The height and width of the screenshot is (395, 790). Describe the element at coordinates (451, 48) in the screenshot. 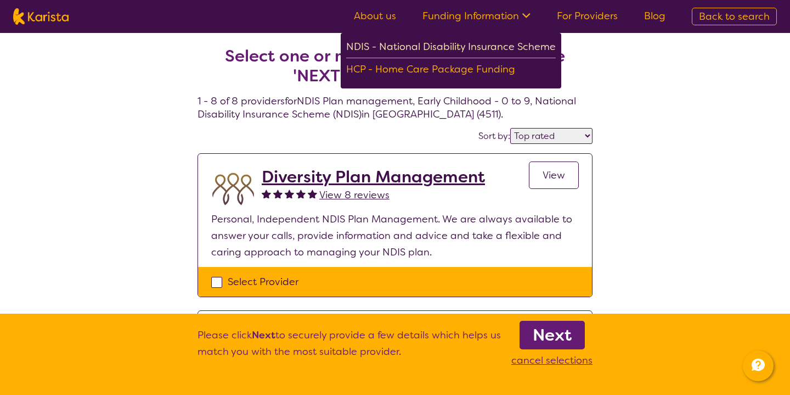

I see `div: NDIS - National Disability Insurance Scheme` at that location.